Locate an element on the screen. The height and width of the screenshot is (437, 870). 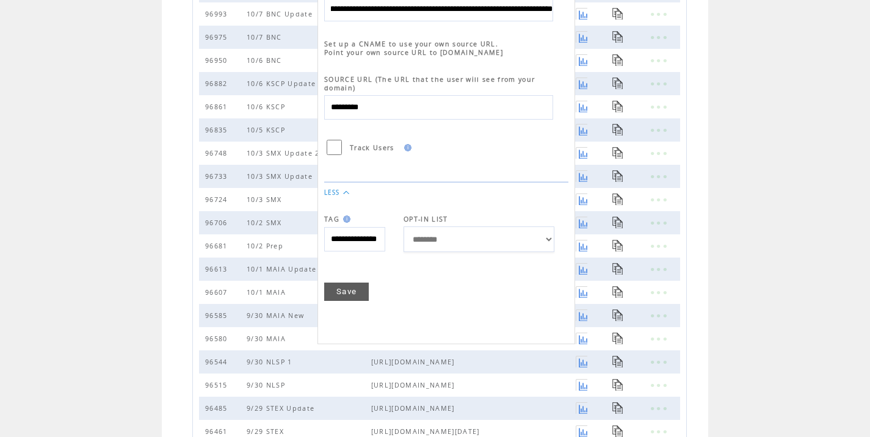
span: 9/29 STEX is located at coordinates (267, 431).